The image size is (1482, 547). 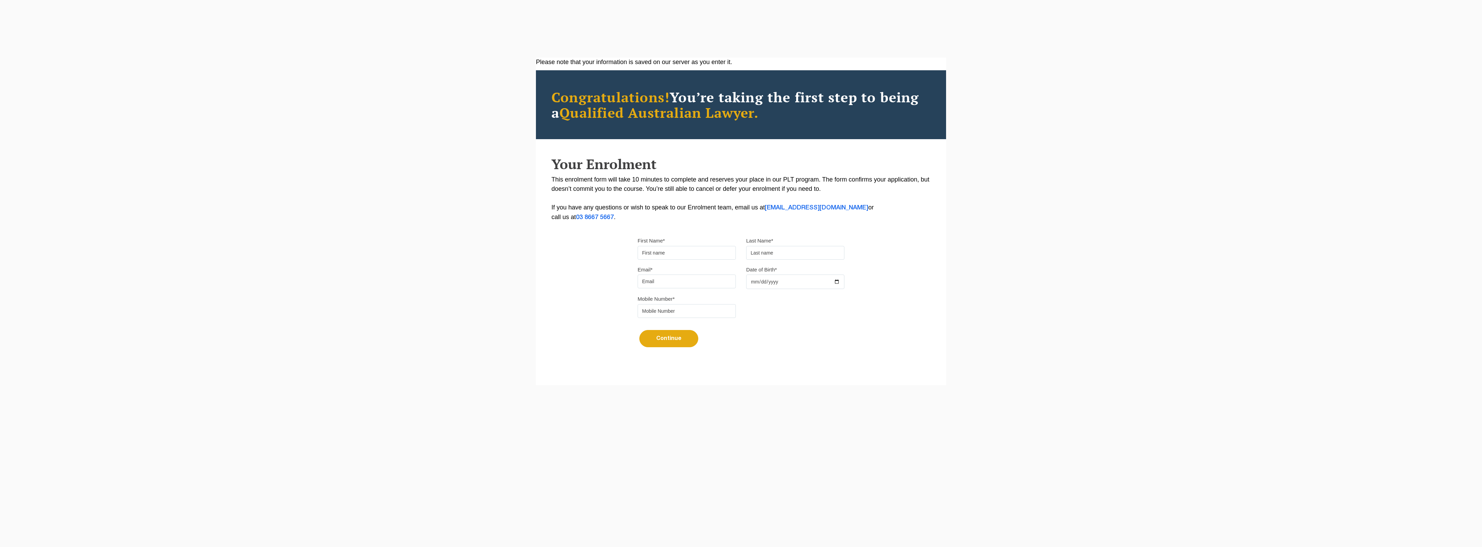 I want to click on button: Continue, so click(x=669, y=339).